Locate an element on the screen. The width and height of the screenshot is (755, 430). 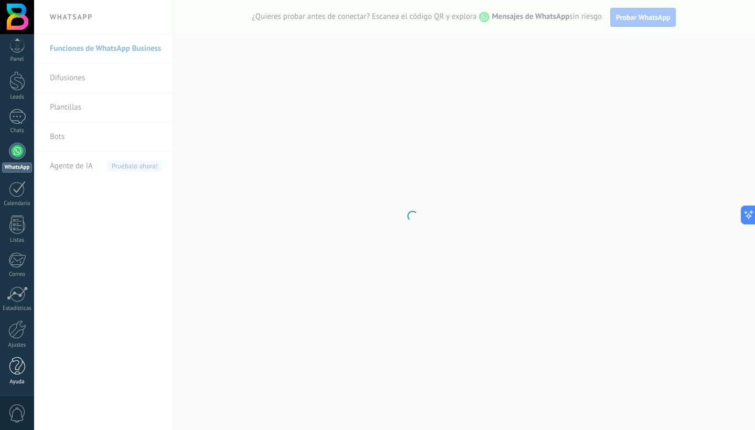
div: Ayuda is located at coordinates (17, 382).